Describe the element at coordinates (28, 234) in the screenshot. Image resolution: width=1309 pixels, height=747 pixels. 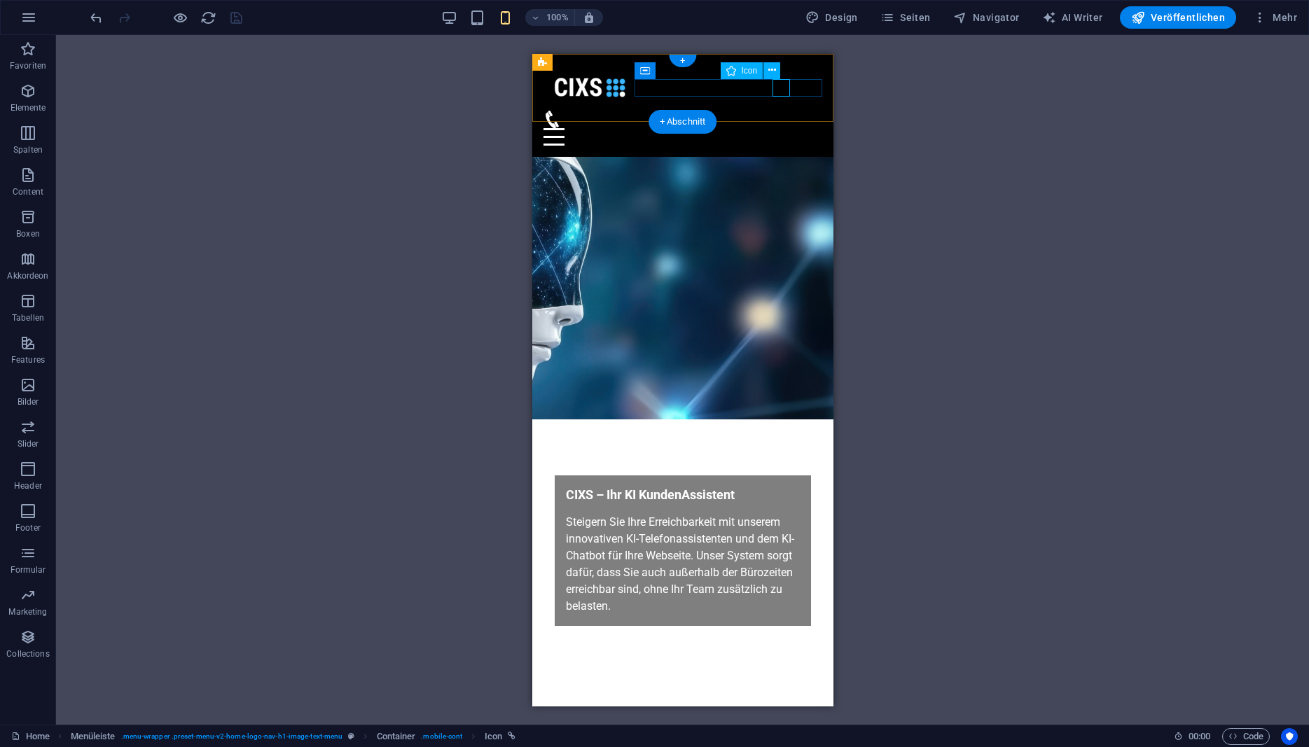
I see `p: Boxen` at that location.